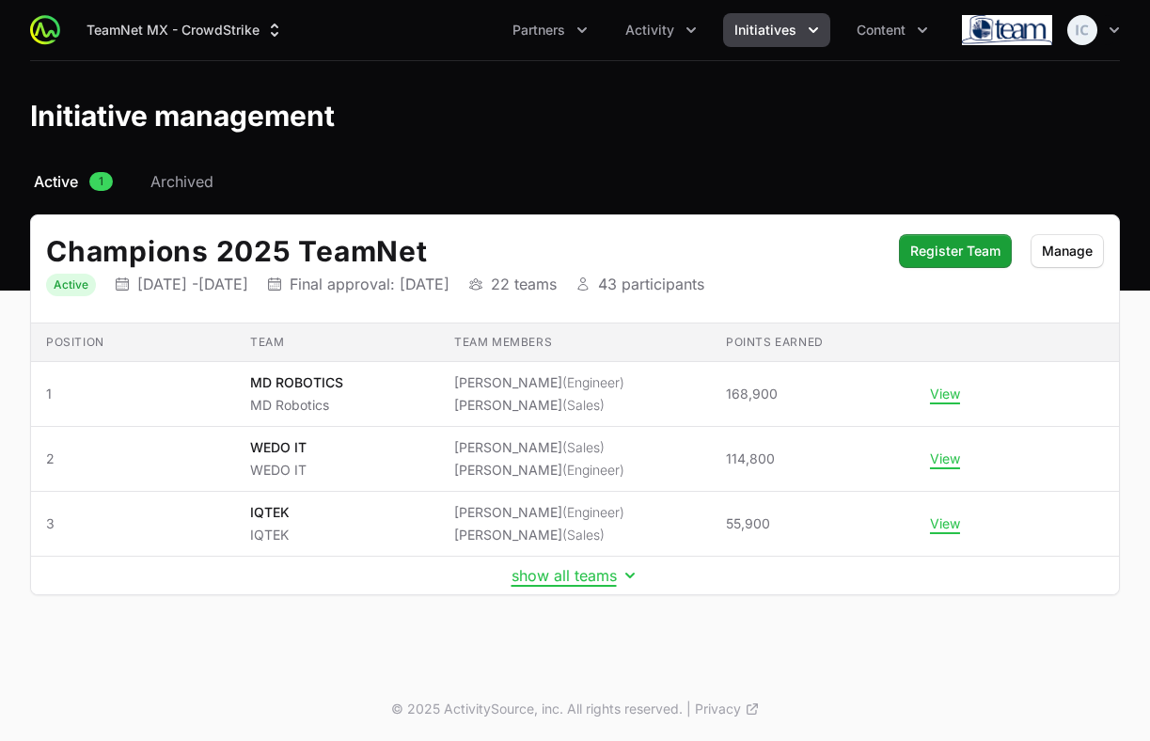 The width and height of the screenshot is (1150, 741). I want to click on span: Initiatives, so click(766, 30).